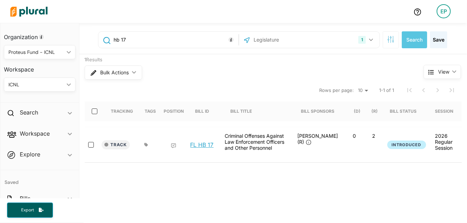 The width and height of the screenshot is (467, 223). What do you see at coordinates (174, 146) in the screenshot?
I see `div: Add Position Statement` at bounding box center [174, 146].